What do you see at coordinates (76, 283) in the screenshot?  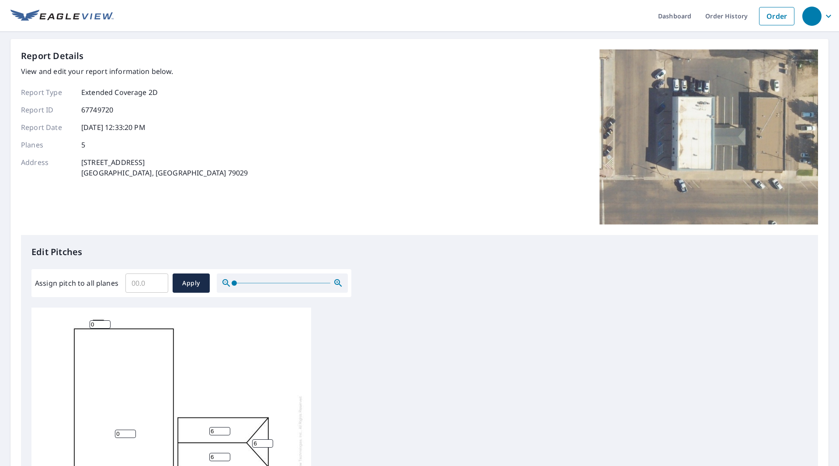 I see `label: Assign pitch to all planes` at bounding box center [76, 283].